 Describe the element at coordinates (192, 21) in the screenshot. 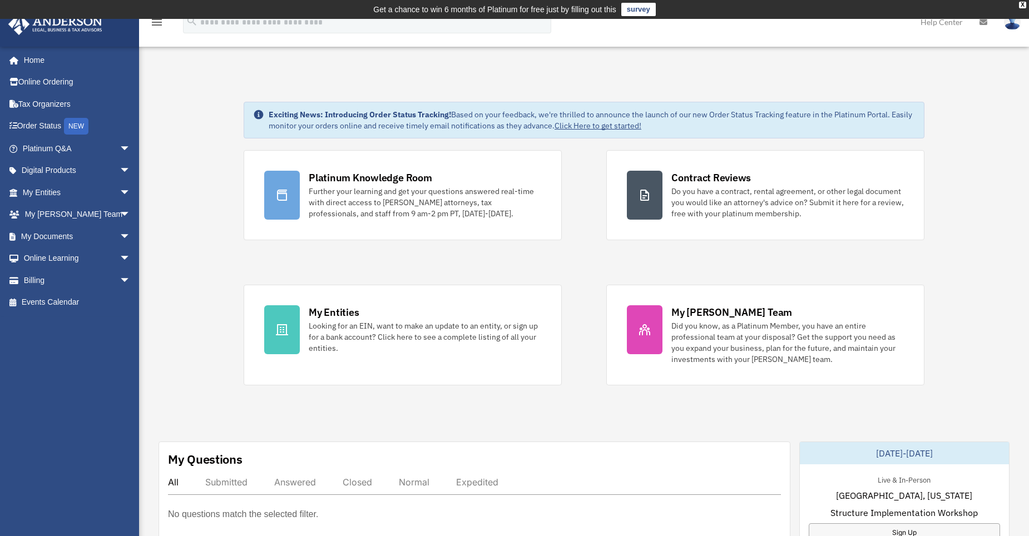

I see `i: search` at that location.